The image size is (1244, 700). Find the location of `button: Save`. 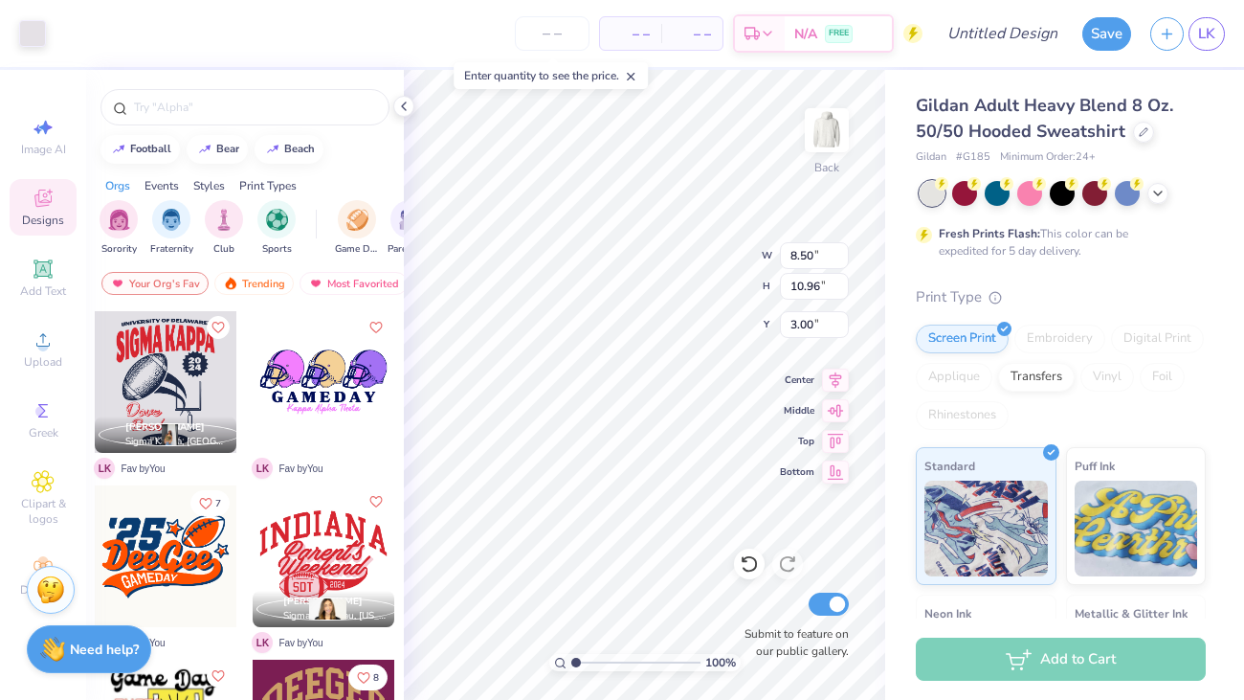

button: Save is located at coordinates (1106, 33).